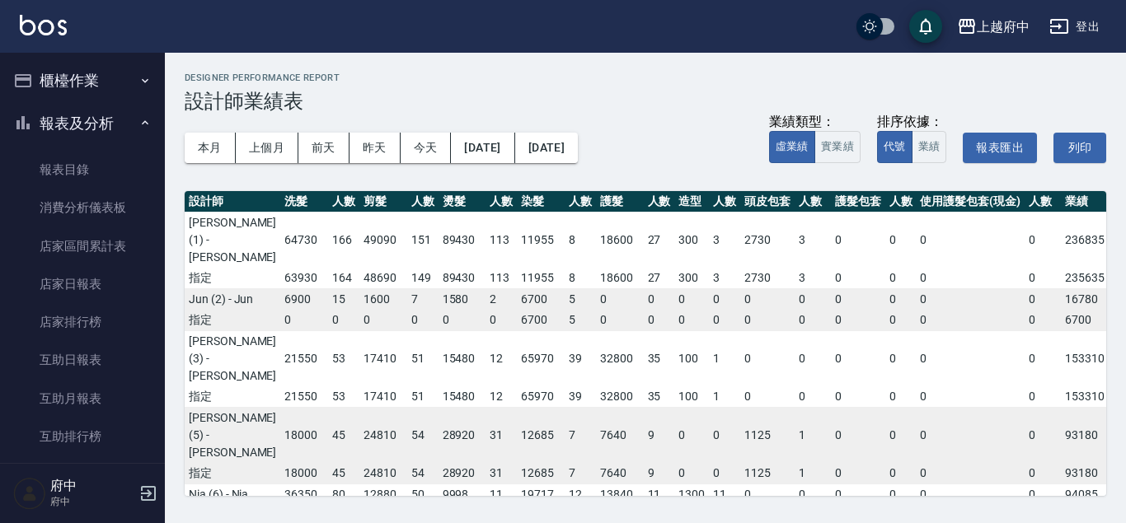 The image size is (1126, 523). What do you see at coordinates (383, 435) in the screenshot?
I see `td: 24810` at bounding box center [383, 435].